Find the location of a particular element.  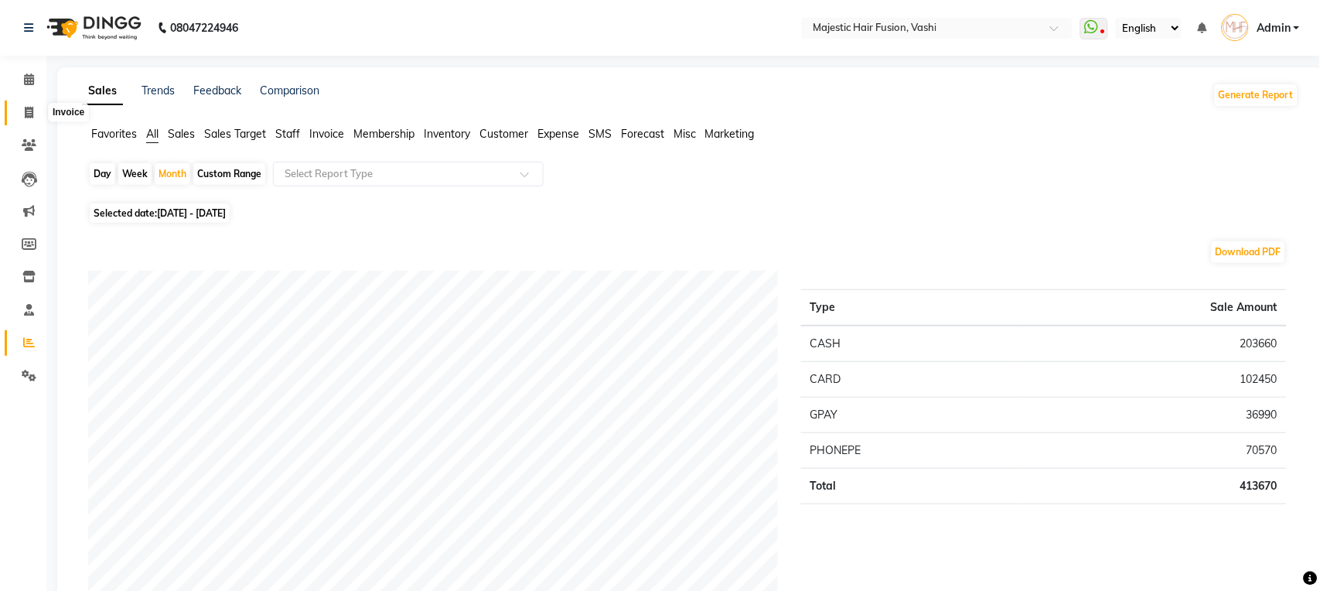

span: Marketing is located at coordinates (730, 134).